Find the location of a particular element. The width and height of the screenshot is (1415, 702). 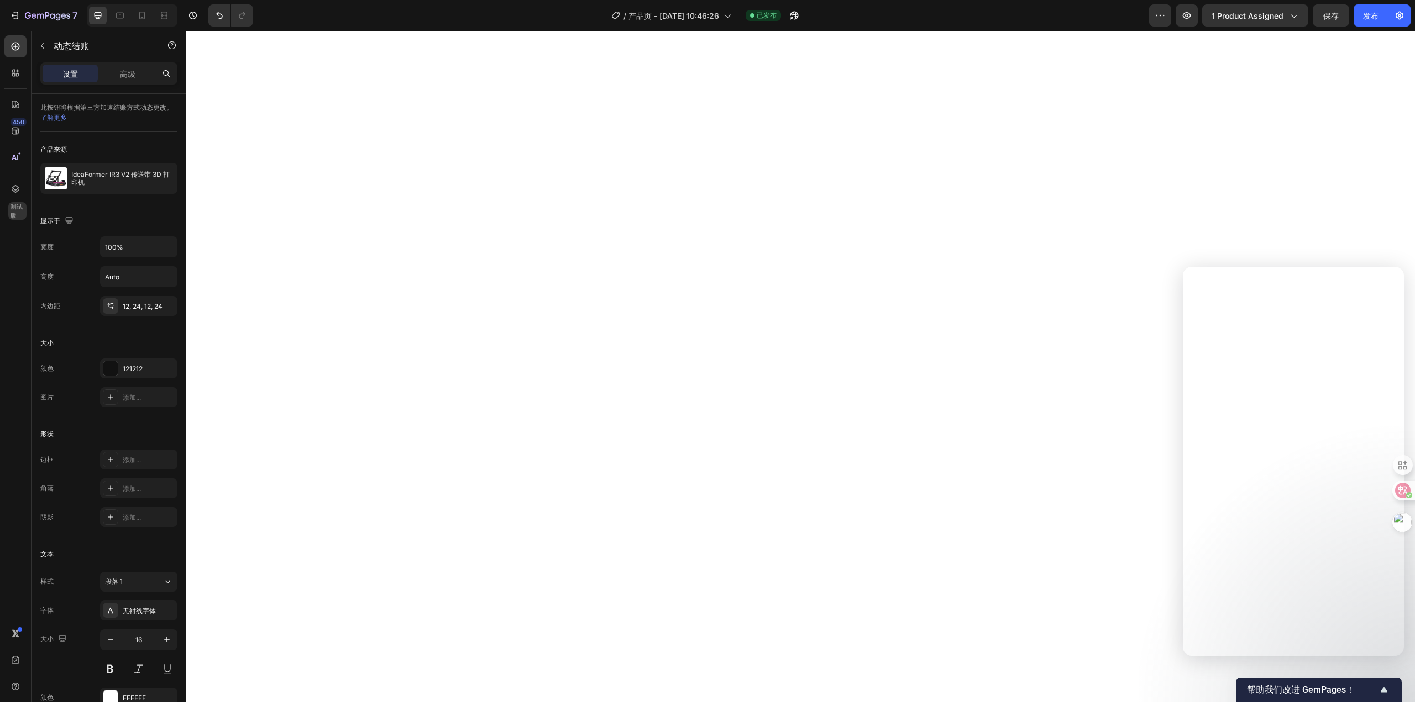

font: 无衬线字体 is located at coordinates (139, 611).